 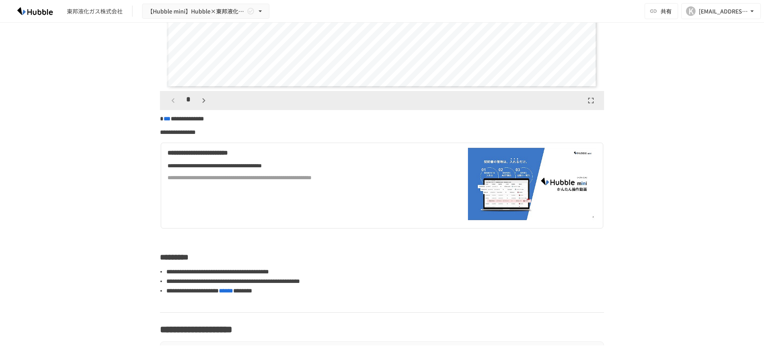 I want to click on button: 共有, so click(x=661, y=11).